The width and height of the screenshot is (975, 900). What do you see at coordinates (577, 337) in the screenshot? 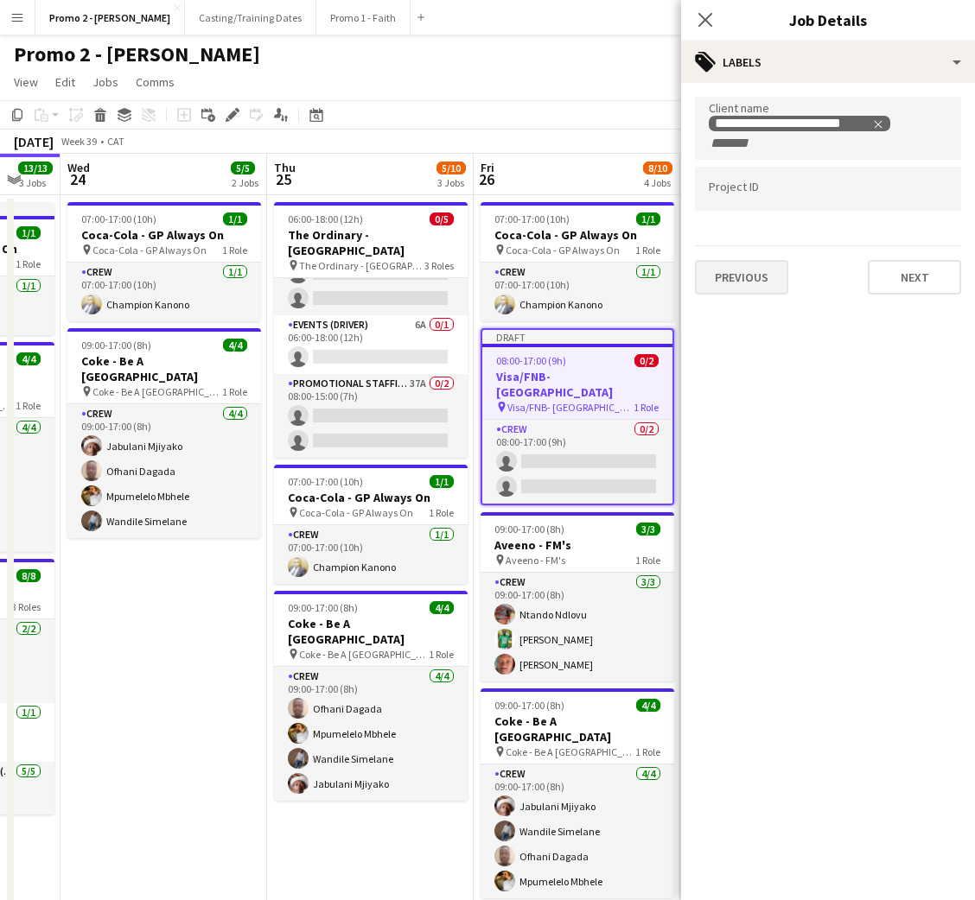
I see `div: Draft` at bounding box center [577, 337].